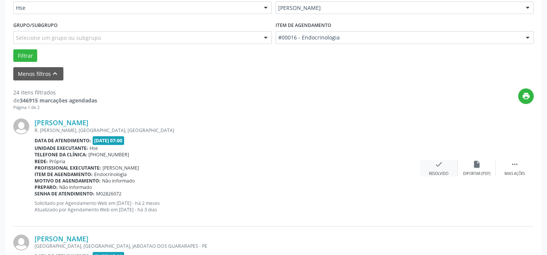  What do you see at coordinates (55, 74) in the screenshot?
I see `i: keyboard_arrow_up` at bounding box center [55, 74].